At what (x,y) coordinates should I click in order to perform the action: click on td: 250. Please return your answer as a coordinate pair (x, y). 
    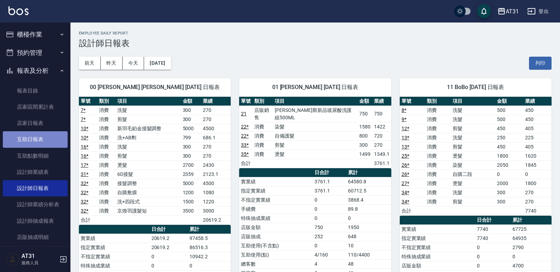
    Looking at the image, I should click on (509, 138).